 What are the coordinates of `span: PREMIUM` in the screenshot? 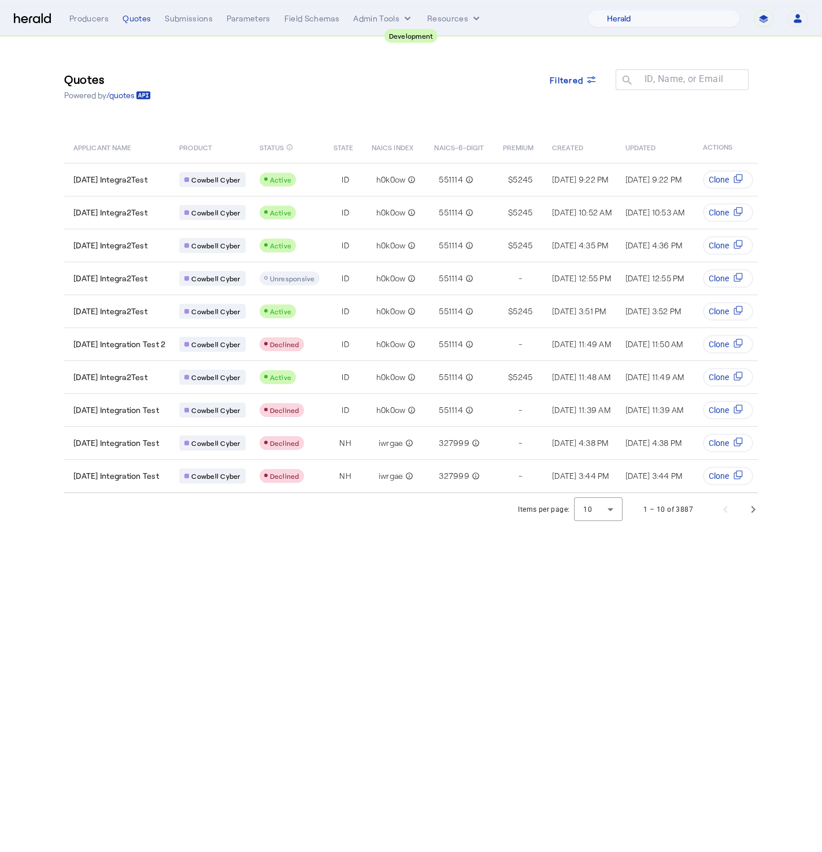 It's located at (518, 147).